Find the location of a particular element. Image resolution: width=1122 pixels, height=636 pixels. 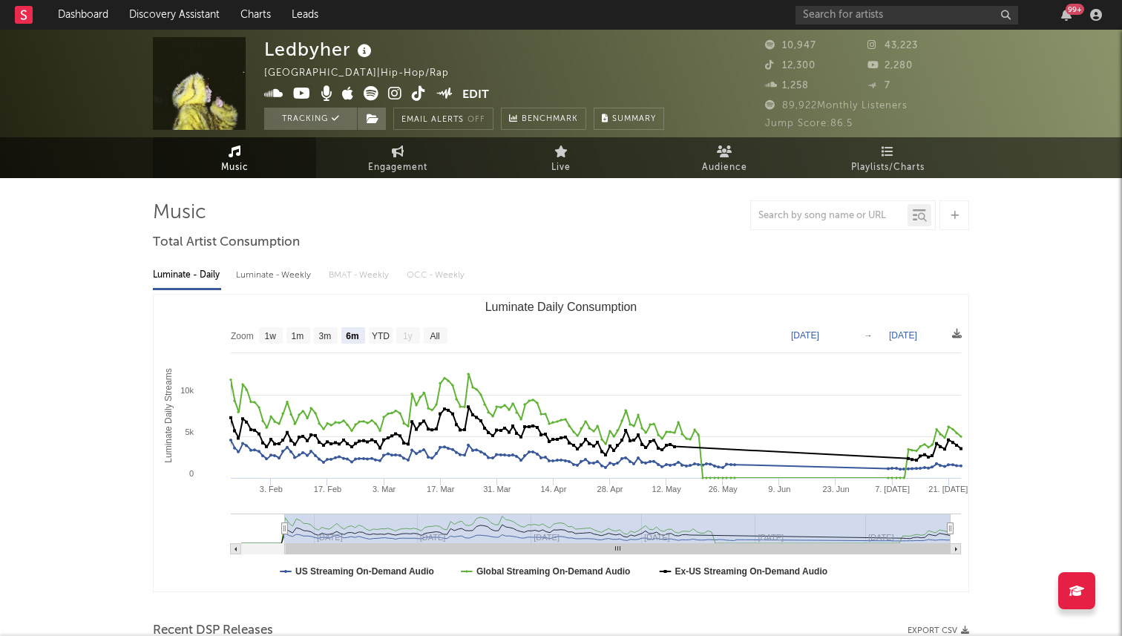

input: Search for artists is located at coordinates (907, 15).